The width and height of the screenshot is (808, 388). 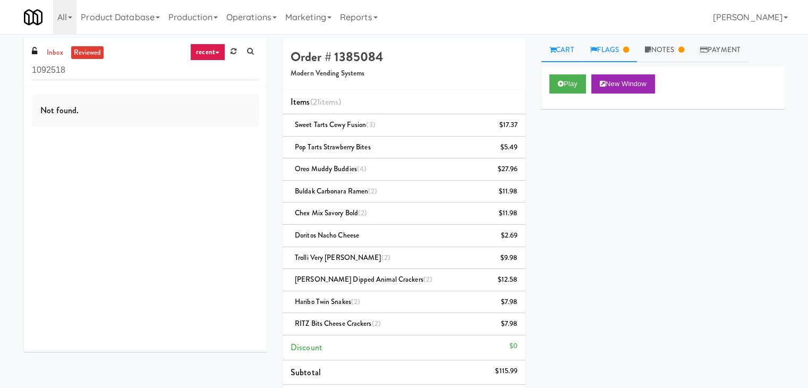 What do you see at coordinates (307, 347) in the screenshot?
I see `span: Discount` at bounding box center [307, 347].